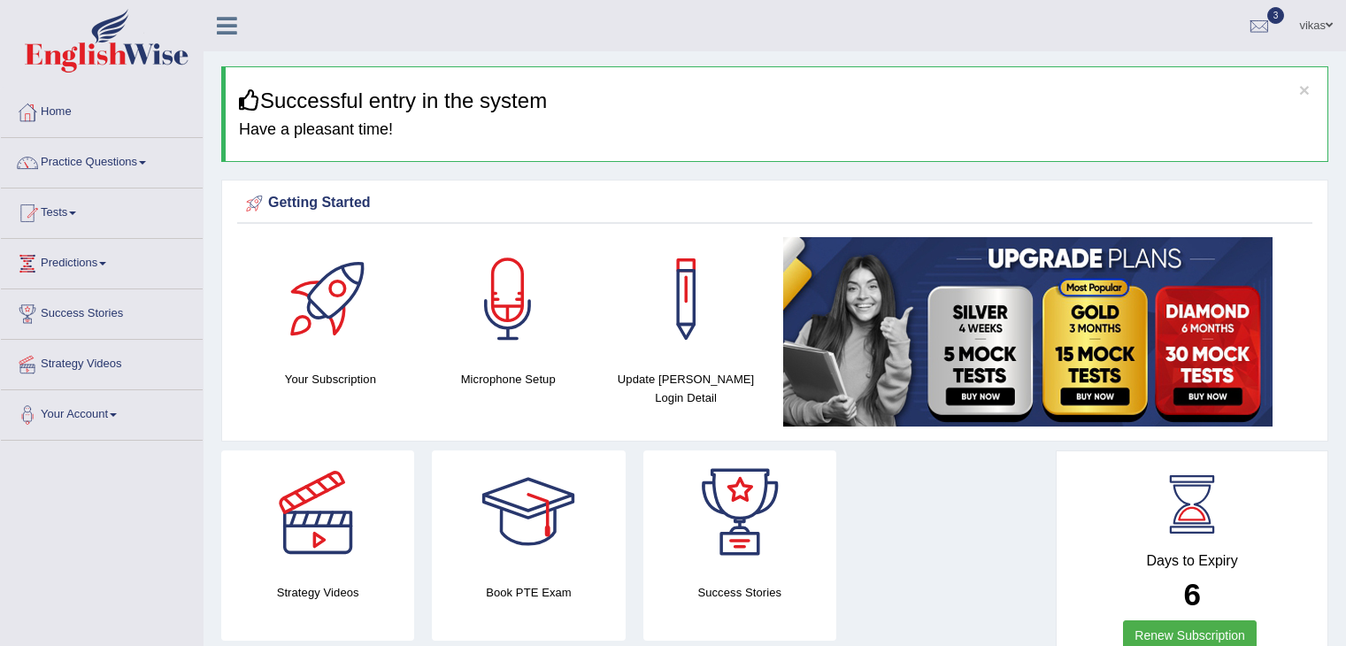  I want to click on a: Your Account, so click(102, 412).